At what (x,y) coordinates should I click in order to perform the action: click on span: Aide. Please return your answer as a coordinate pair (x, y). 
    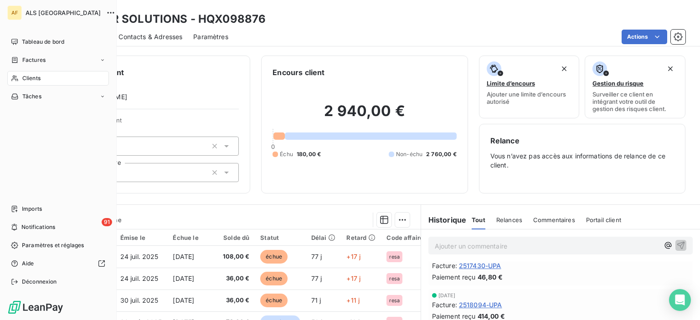
    Looking at the image, I should click on (28, 264).